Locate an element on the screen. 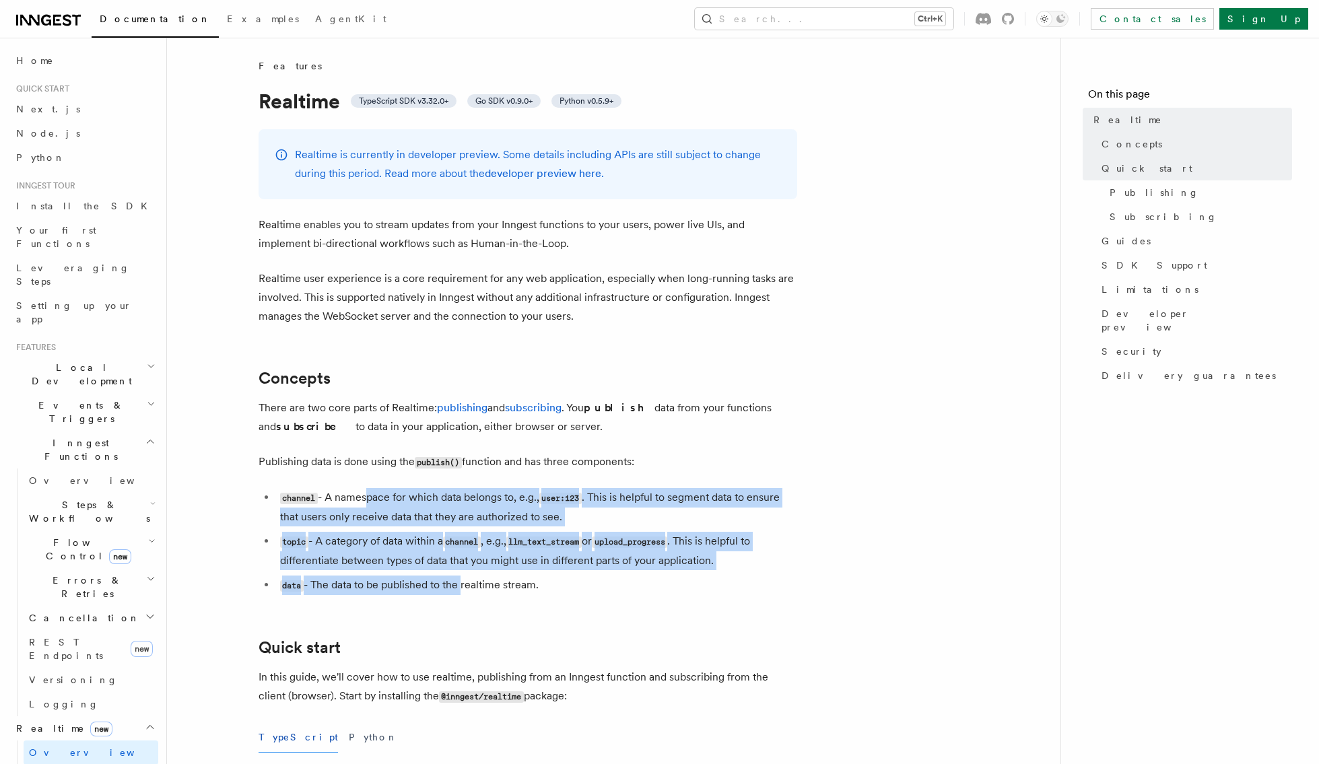 This screenshot has width=1319, height=764. p: Realtime is currently in developer preview. Some details including APIs are still subject to chan... is located at coordinates (538, 164).